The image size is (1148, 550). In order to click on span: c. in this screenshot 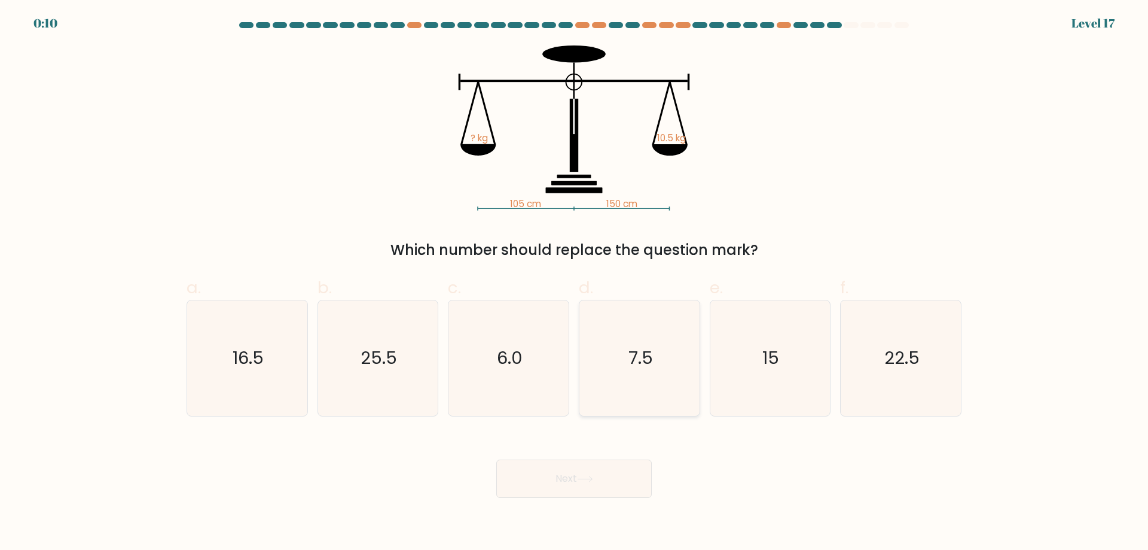, I will do `click(455, 287)`.